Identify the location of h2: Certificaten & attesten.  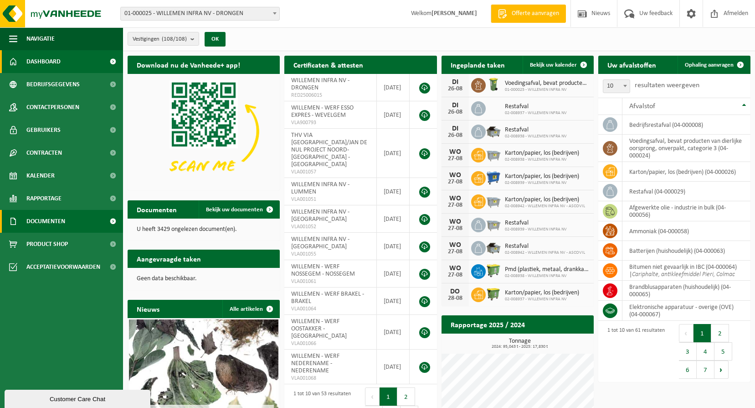
(328, 64).